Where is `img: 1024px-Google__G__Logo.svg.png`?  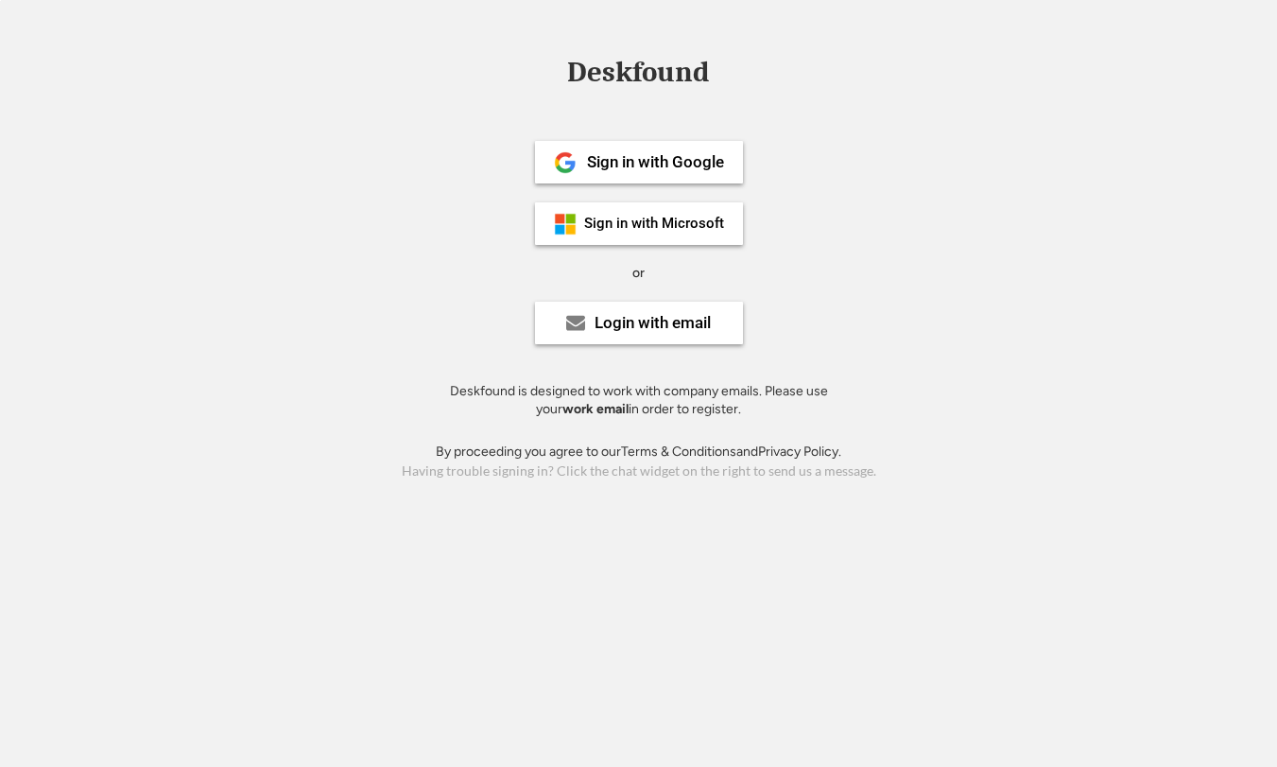
img: 1024px-Google__G__Logo.svg.png is located at coordinates (565, 163).